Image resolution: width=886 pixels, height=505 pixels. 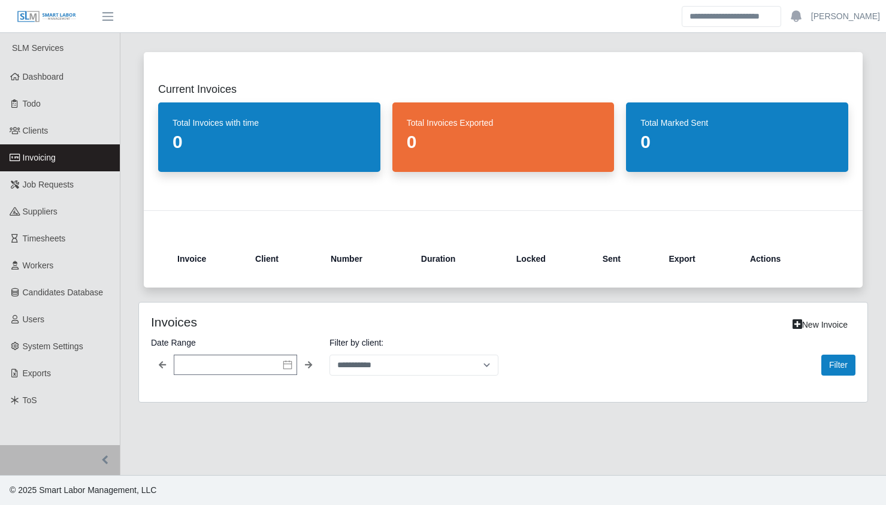 What do you see at coordinates (737, 123) in the screenshot?
I see `dt: Total Marked Sent` at bounding box center [737, 123].